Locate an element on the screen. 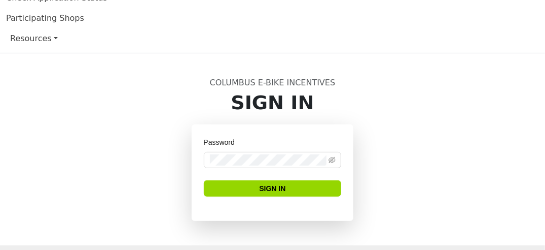 This screenshot has width=545, height=250. span: eye-invisible is located at coordinates (332, 160).